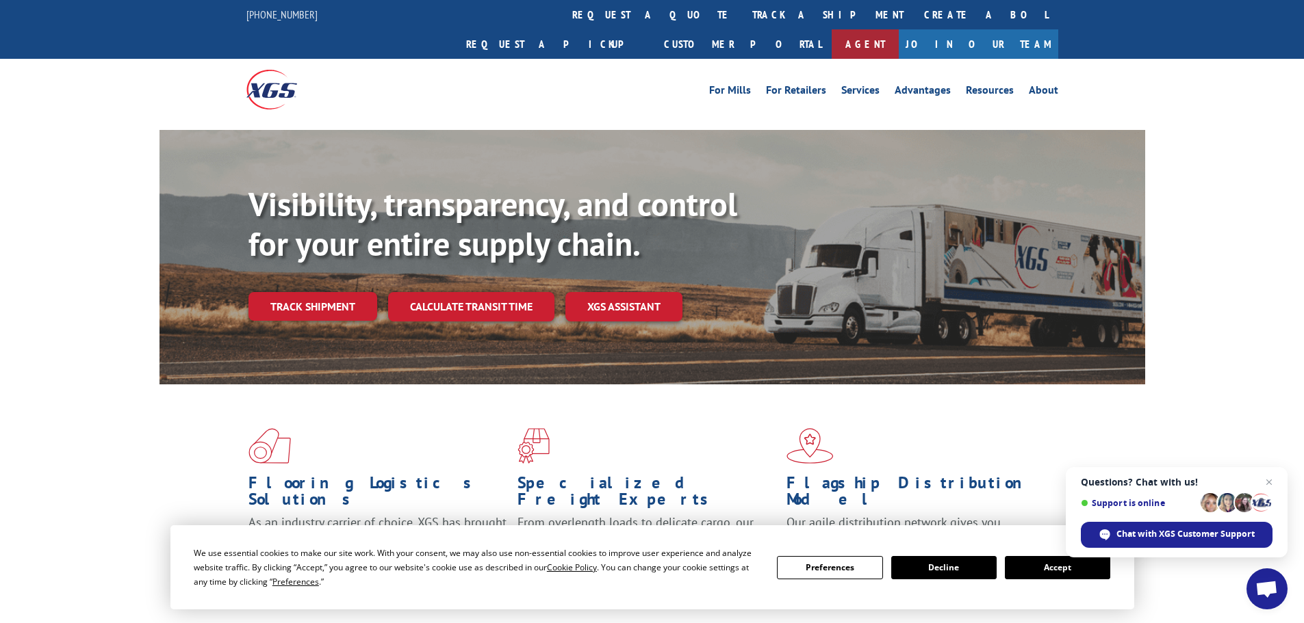 This screenshot has width=1304, height=623. I want to click on a: For Mills, so click(730, 92).